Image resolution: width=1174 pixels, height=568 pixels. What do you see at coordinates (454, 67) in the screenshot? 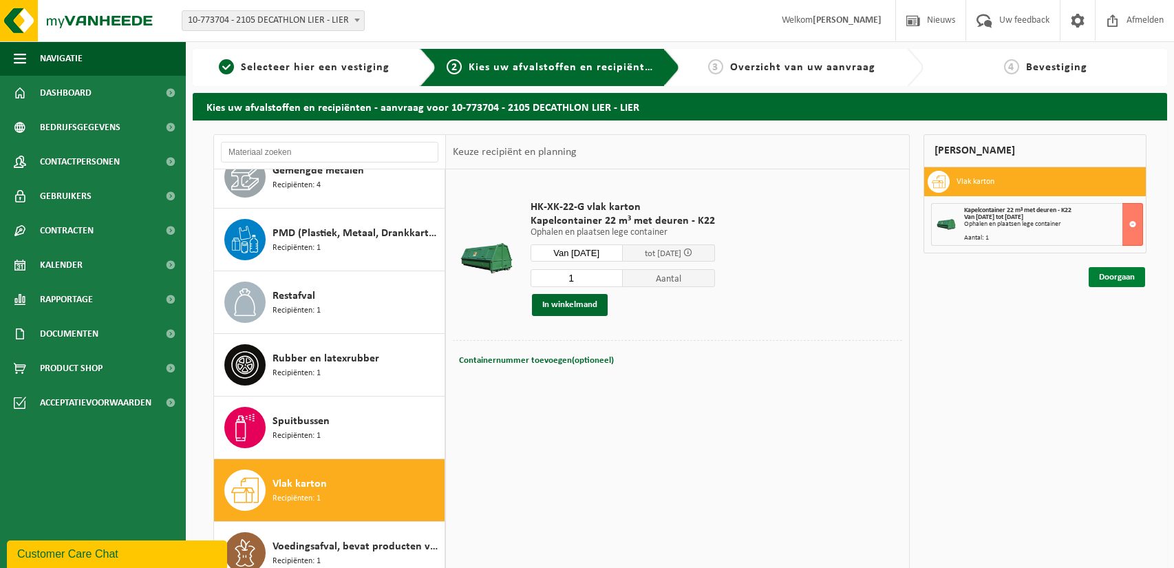
I see `span: 2` at bounding box center [454, 67].